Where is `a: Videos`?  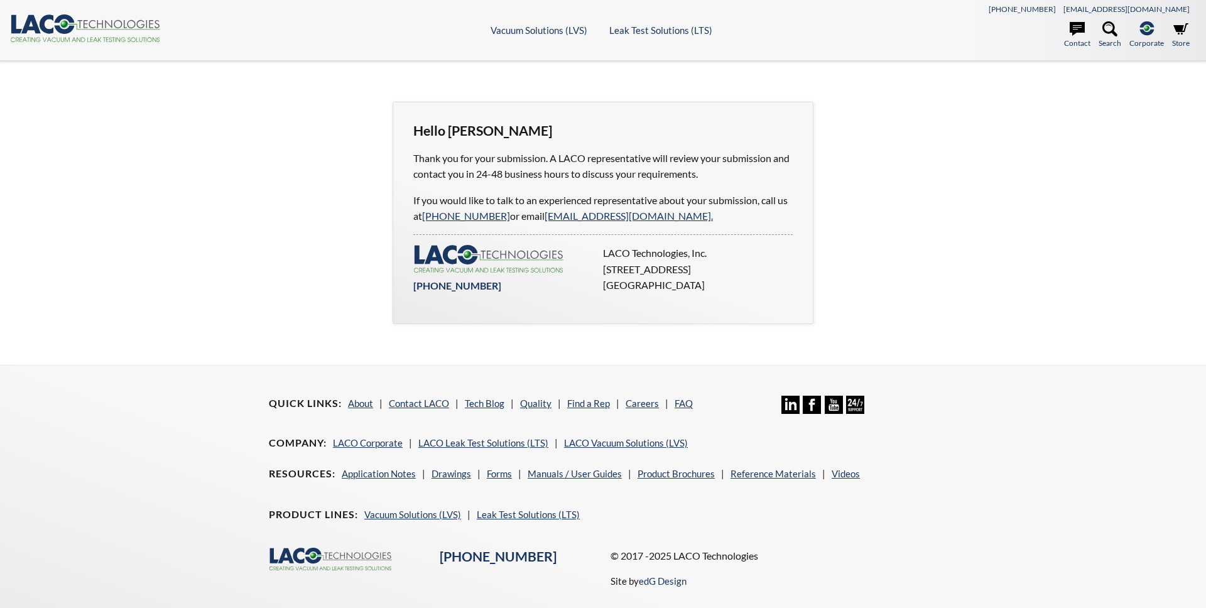 a: Videos is located at coordinates (846, 474).